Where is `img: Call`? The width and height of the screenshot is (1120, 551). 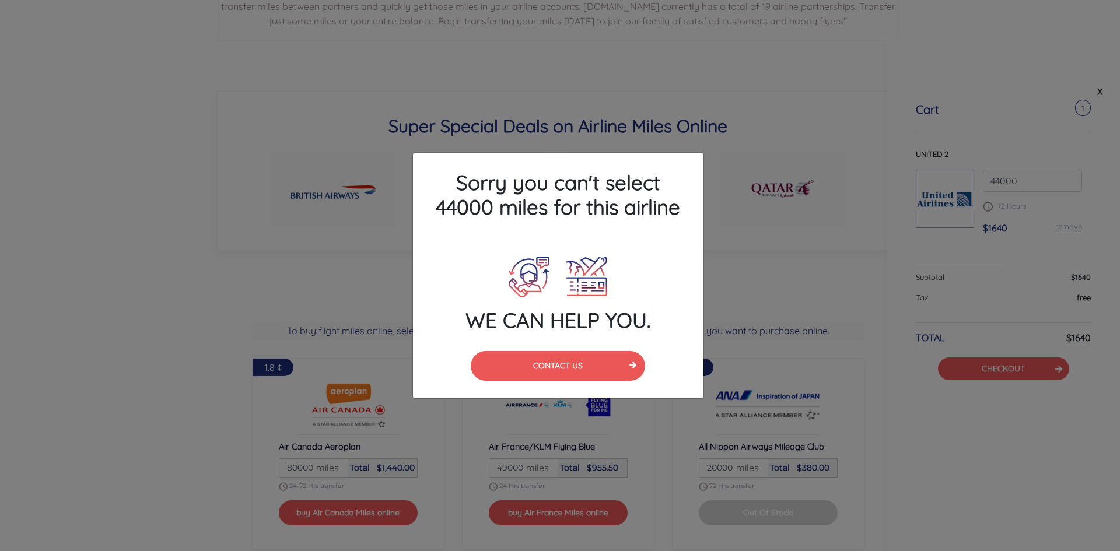 img: Call is located at coordinates (529, 277).